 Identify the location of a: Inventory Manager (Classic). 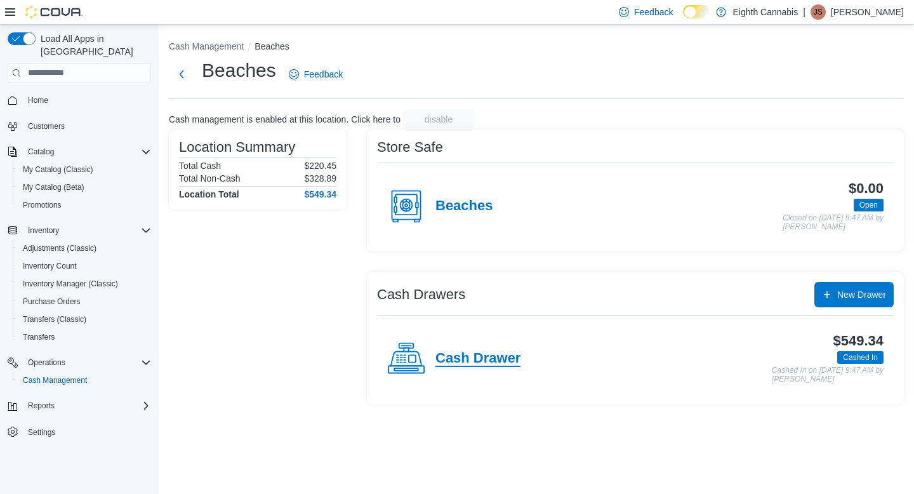
(70, 284).